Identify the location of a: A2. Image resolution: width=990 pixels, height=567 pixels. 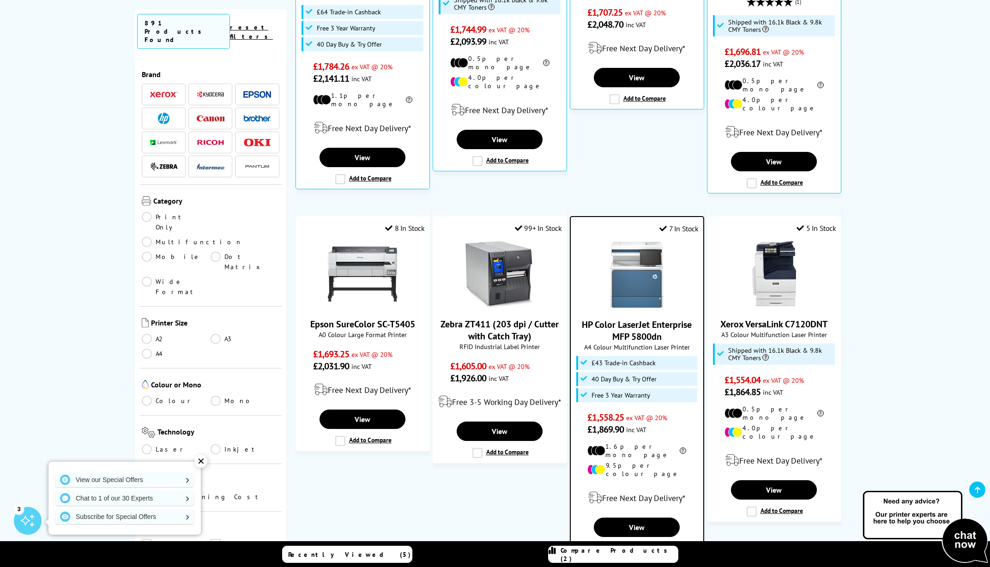
(176, 339).